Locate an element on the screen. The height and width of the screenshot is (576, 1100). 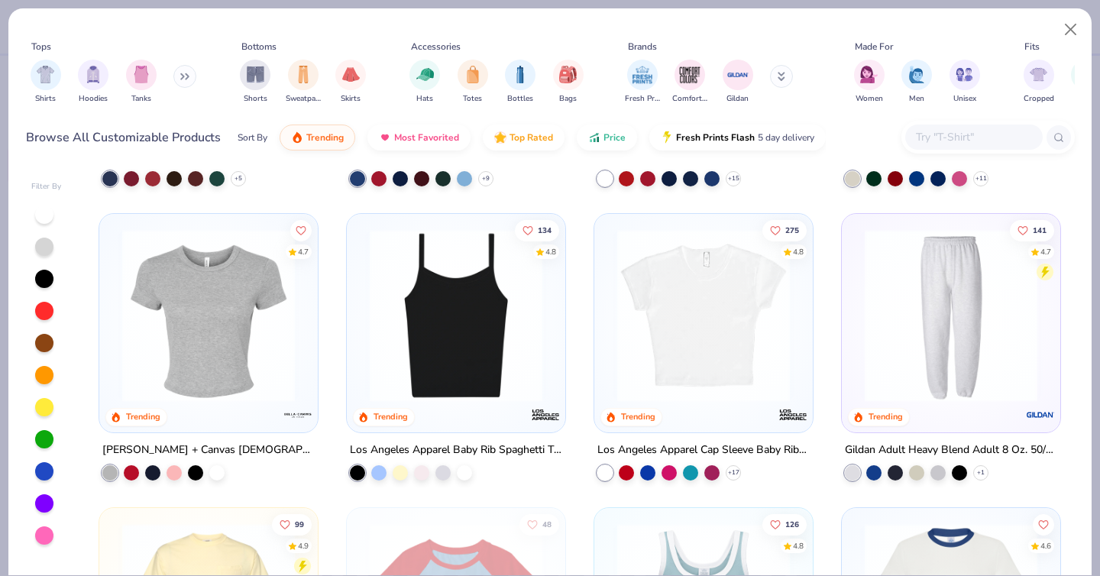
span: 48 is located at coordinates (547, 524).